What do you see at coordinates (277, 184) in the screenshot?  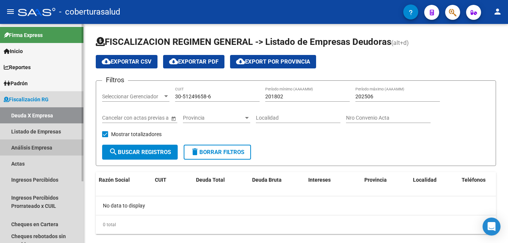 I see `datatable-header-cell: Deuda Bruta` at bounding box center [277, 184].